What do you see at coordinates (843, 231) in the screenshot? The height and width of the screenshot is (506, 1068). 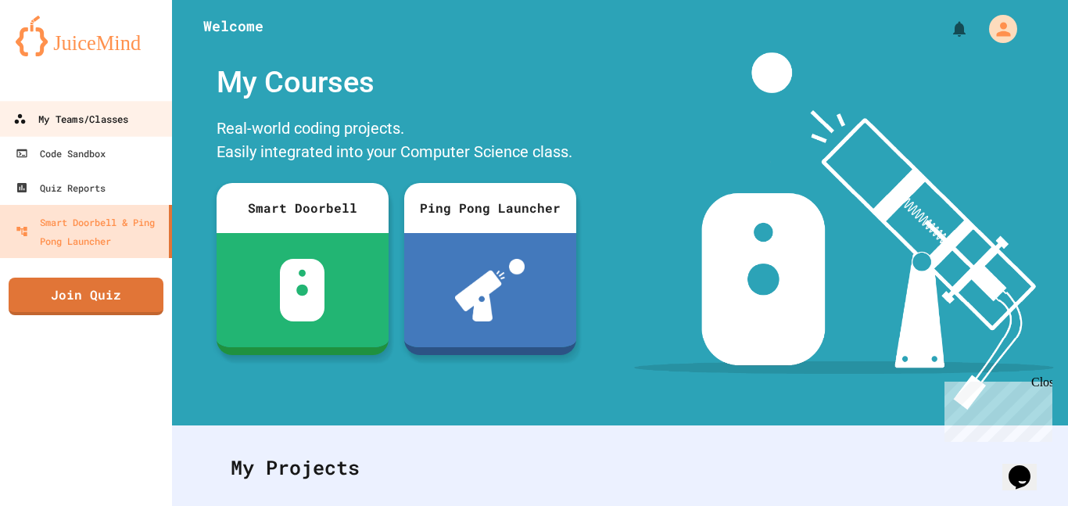 I see `img: banner-image-my-projects.png` at bounding box center [843, 231].